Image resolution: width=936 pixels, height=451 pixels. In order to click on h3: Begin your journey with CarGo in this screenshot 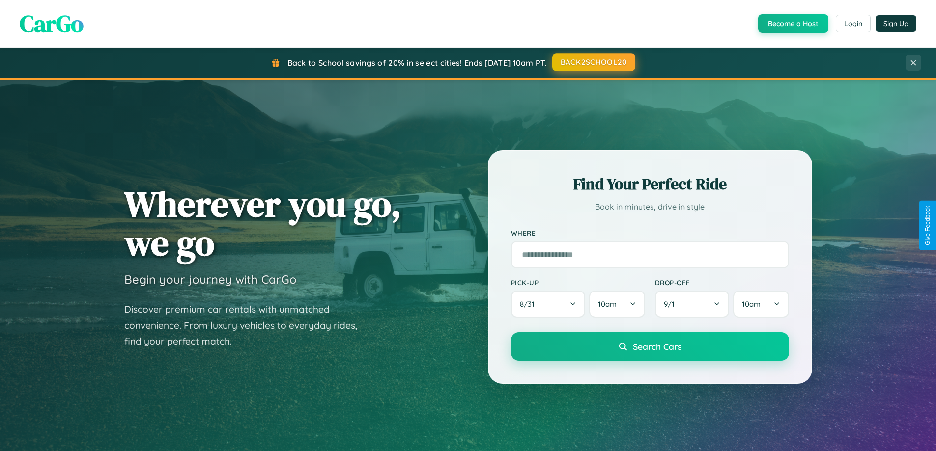, I will do `click(210, 279)`.